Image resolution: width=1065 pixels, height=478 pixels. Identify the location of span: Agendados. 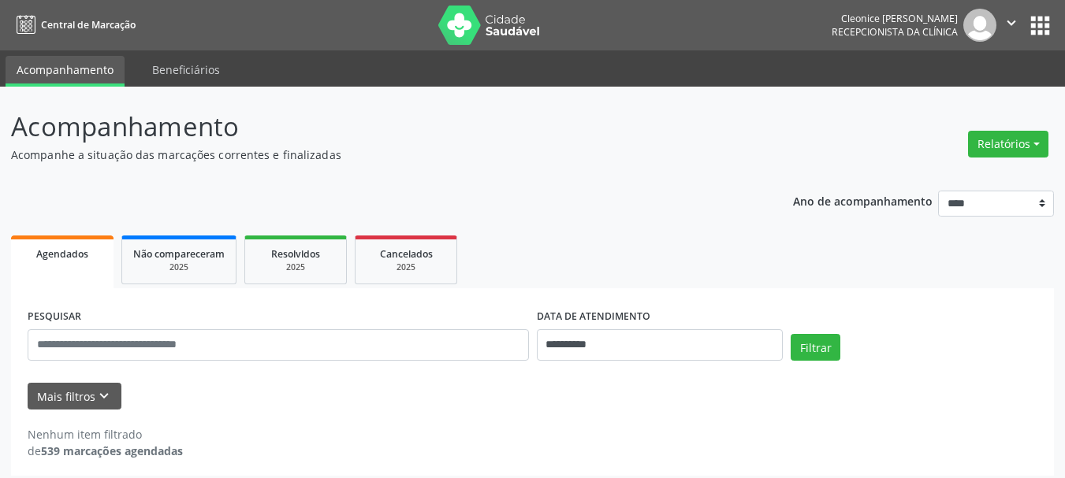
(62, 254).